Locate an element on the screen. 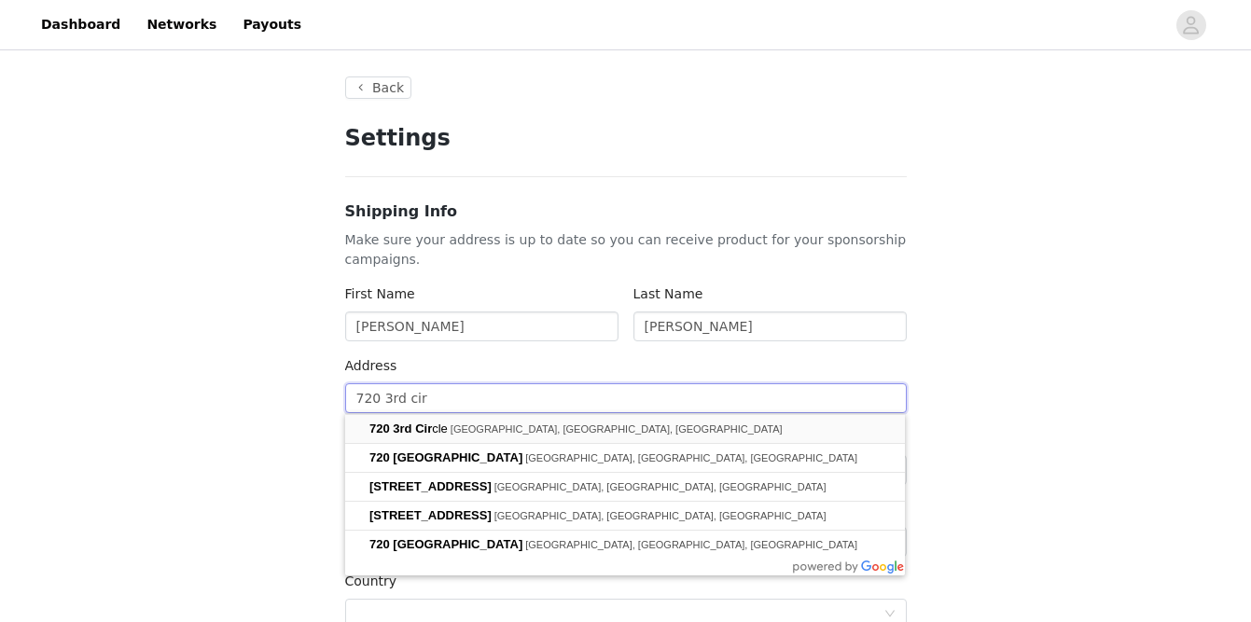  span: cle is located at coordinates (410, 428).